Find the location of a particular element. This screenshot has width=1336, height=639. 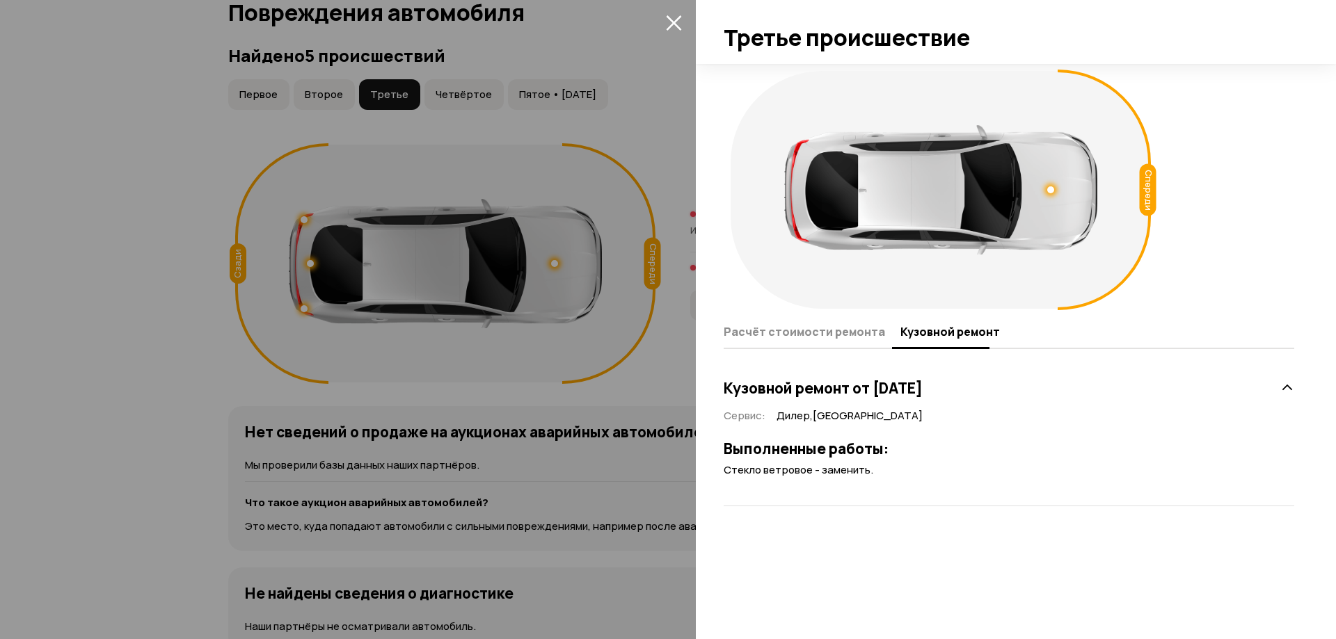

h3: Выполненные работы: is located at coordinates (1009, 449).